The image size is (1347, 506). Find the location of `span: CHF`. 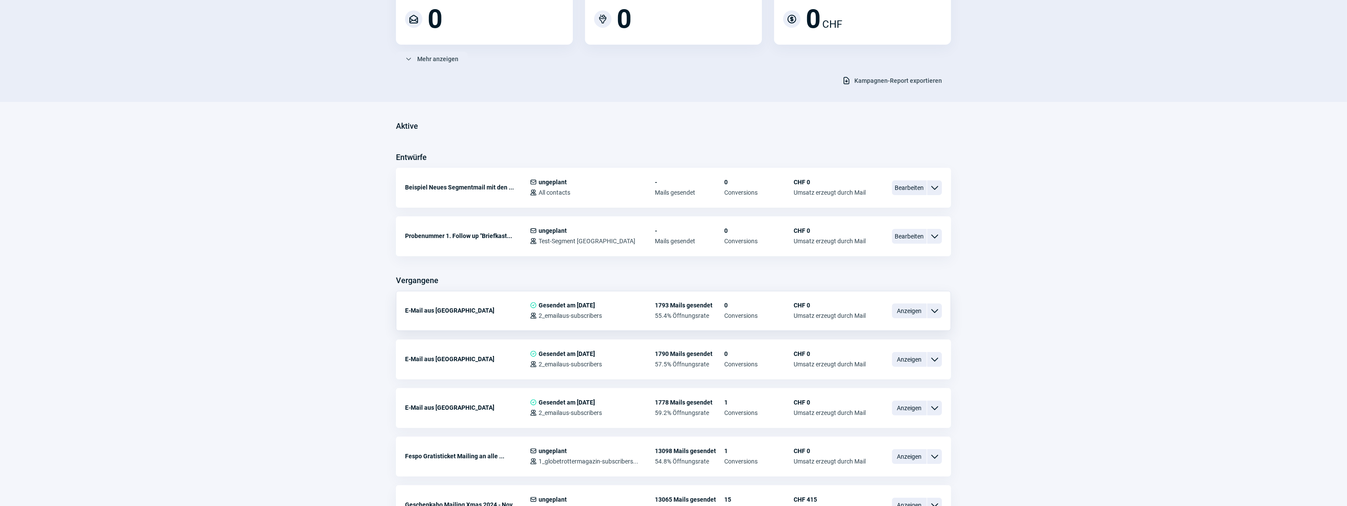

span: CHF is located at coordinates (832, 24).